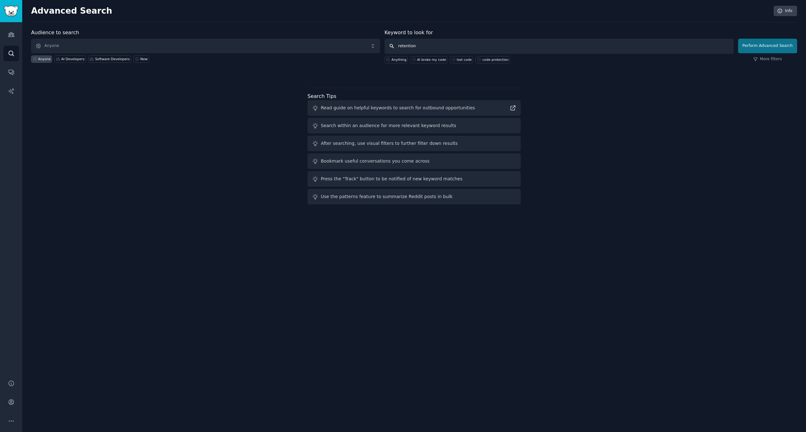  Describe the element at coordinates (386, 197) in the screenshot. I see `div: Use the patterns feature to summarize Reddit posts in bulk` at that location.